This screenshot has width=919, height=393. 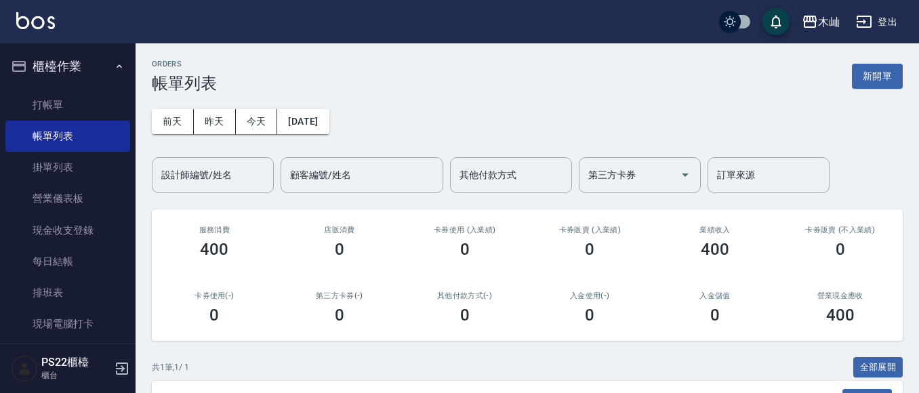 What do you see at coordinates (76, 363) in the screenshot?
I see `h5: PS22櫃檯` at bounding box center [76, 363].